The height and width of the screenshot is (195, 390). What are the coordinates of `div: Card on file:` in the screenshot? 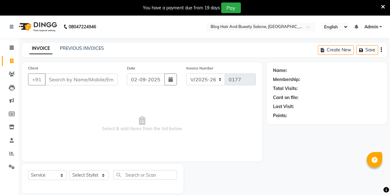 It's located at (286, 98).